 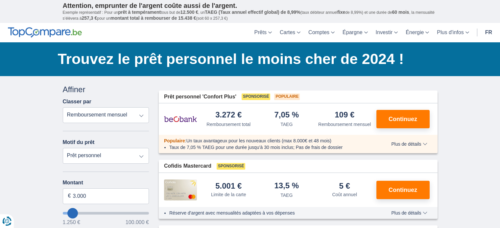 What do you see at coordinates (228, 186) in the screenshot?
I see `div: 5.001 €` at bounding box center [228, 186].